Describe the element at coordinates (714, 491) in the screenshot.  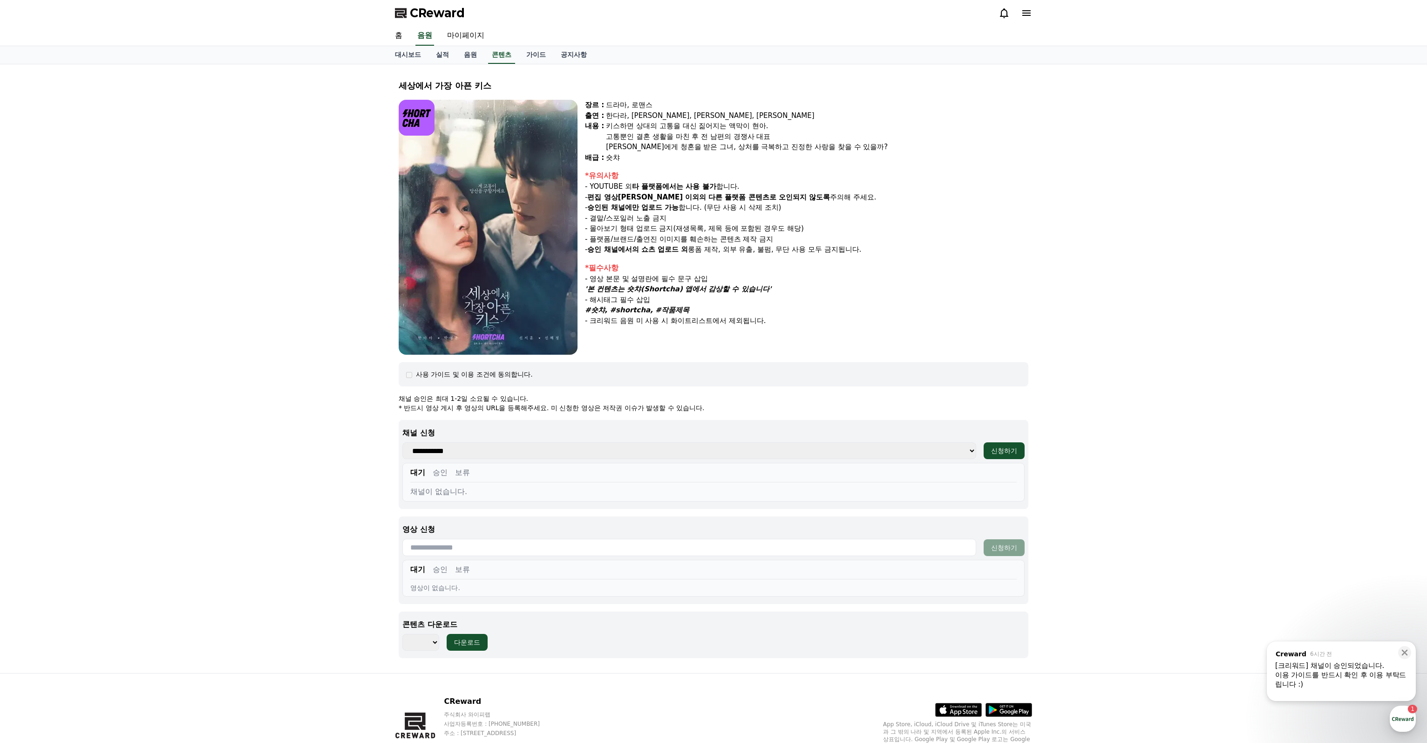
I see `div: 채널이 없습니다.` at that location.